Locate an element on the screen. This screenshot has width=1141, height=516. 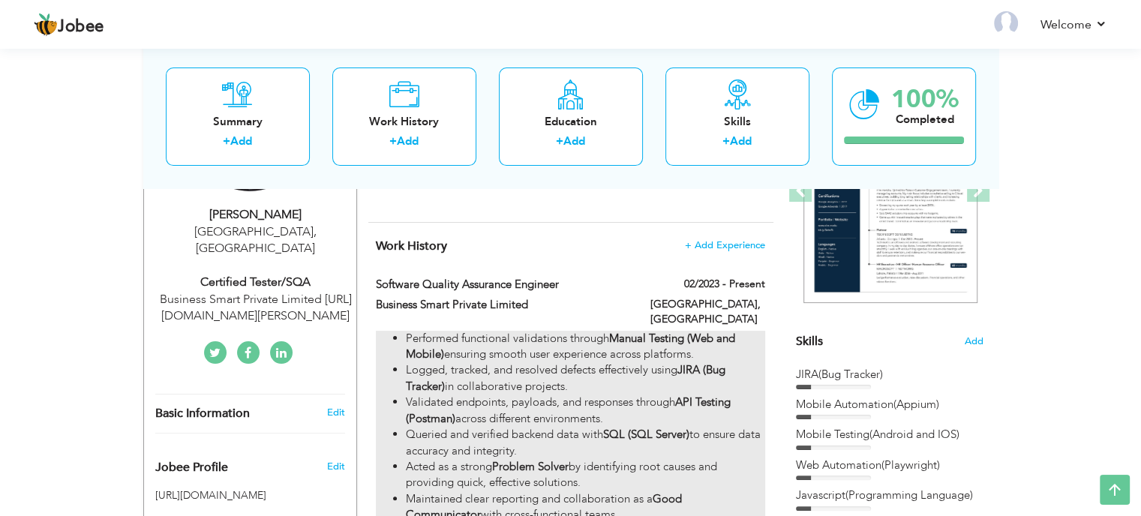
div: Javascript(Programming Language) is located at coordinates (890, 495).